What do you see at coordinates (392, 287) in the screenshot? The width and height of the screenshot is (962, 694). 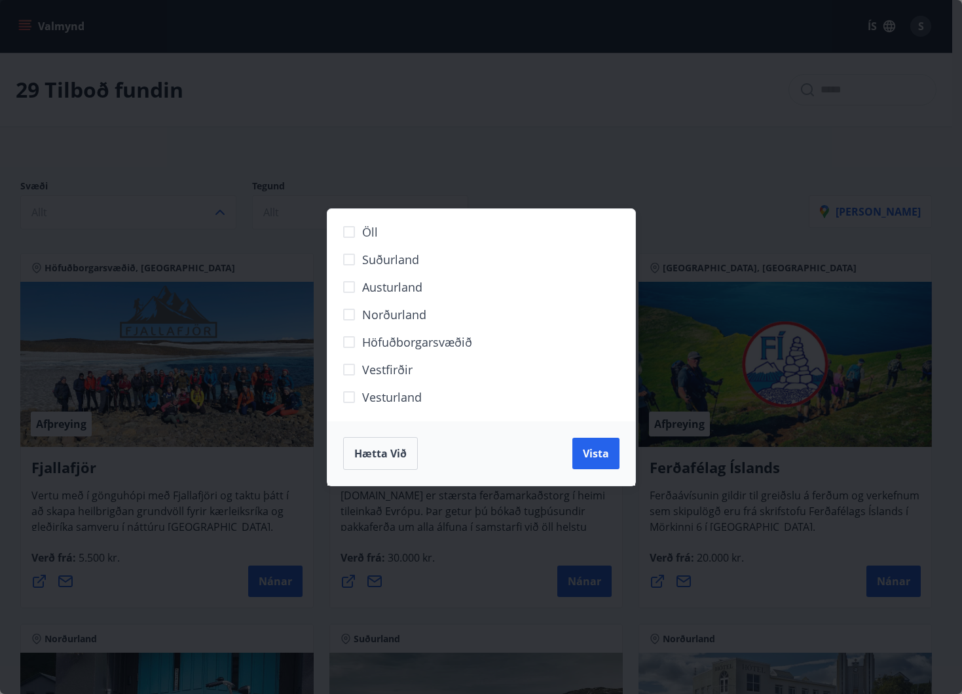 I see `span: Austurland` at bounding box center [392, 287].